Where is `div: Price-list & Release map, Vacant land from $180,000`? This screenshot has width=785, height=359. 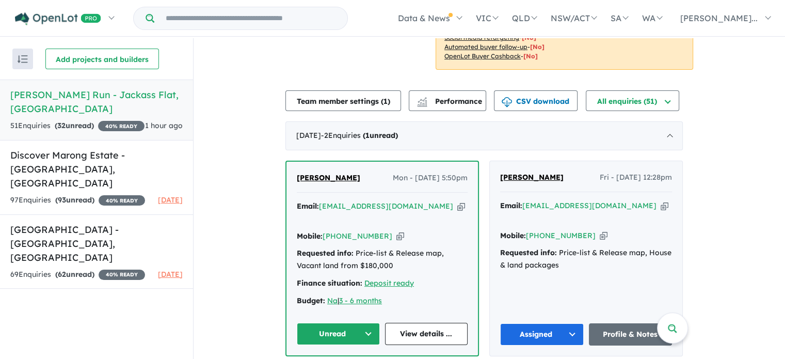
div: Price-list & Release map, Vacant land from $180,000 is located at coordinates (382, 260).